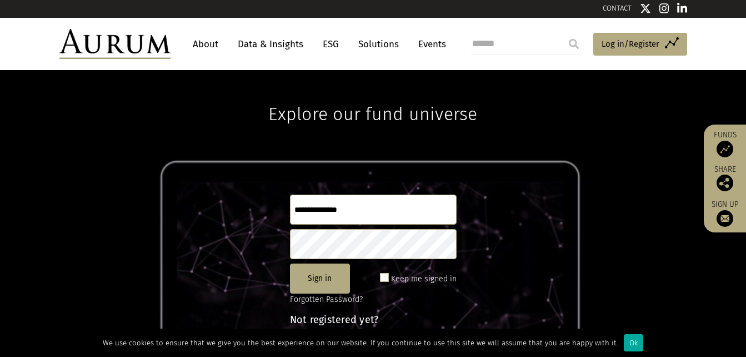  Describe the element at coordinates (617, 8) in the screenshot. I see `a: CONTACT` at that location.